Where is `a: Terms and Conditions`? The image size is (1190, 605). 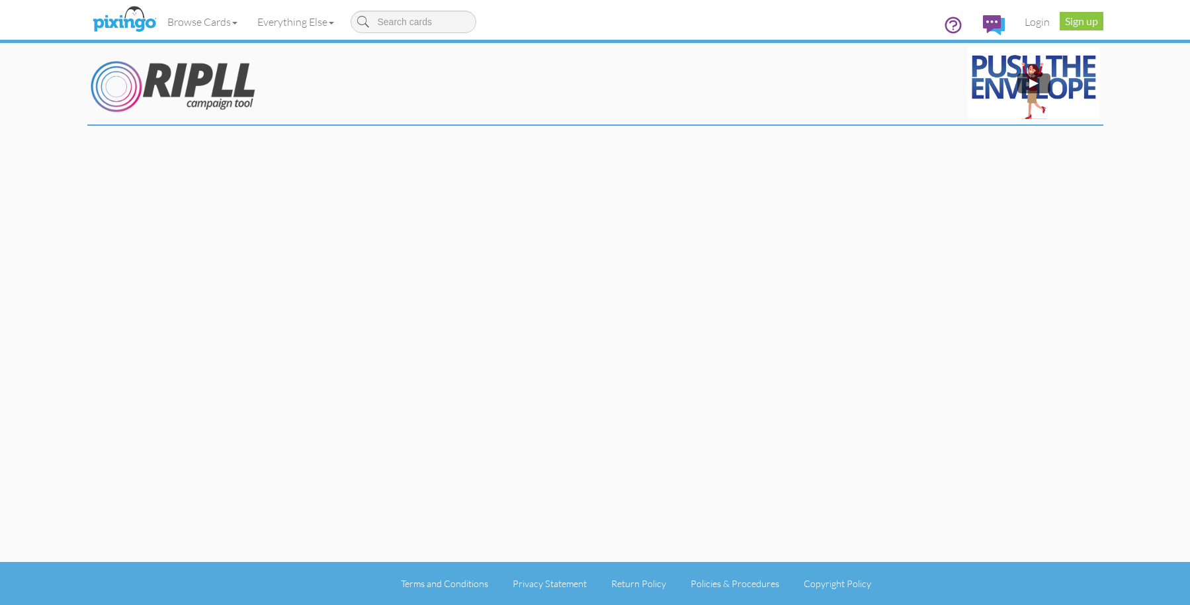
a: Terms and Conditions is located at coordinates (445, 583).